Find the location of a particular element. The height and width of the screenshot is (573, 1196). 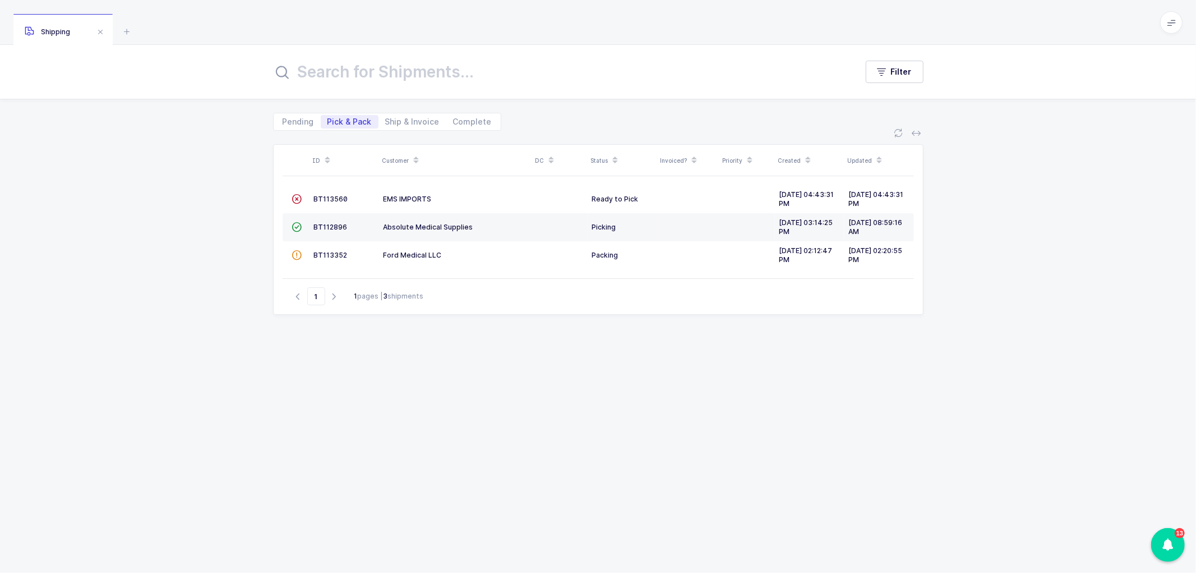

span: Pending is located at coordinates (298, 122).